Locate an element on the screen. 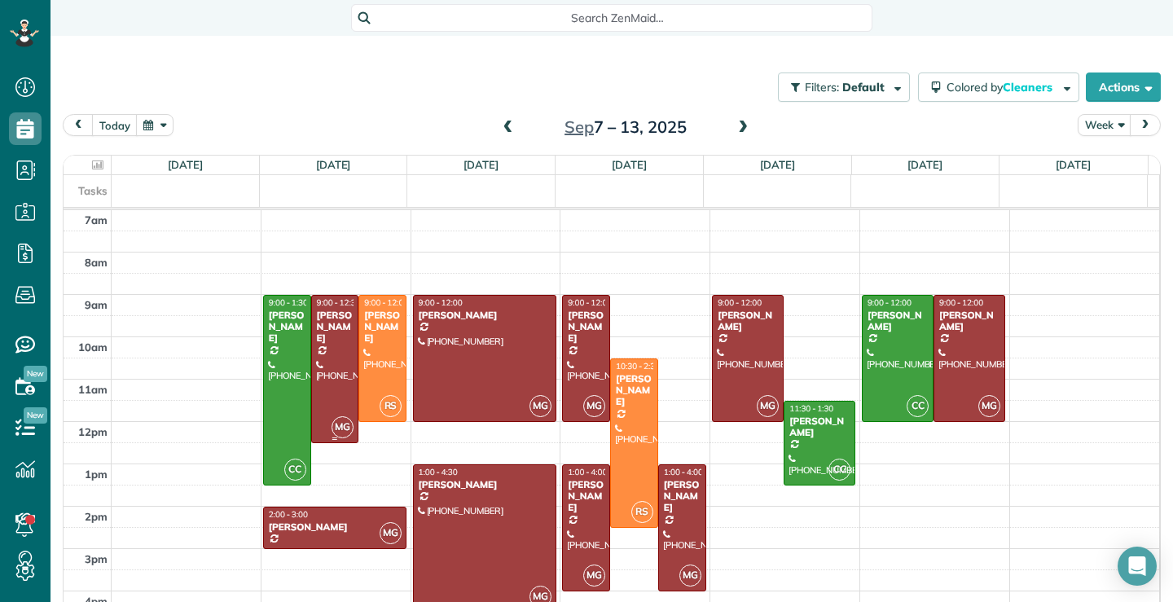 The width and height of the screenshot is (1173, 602). span: 7am is located at coordinates (96, 220).